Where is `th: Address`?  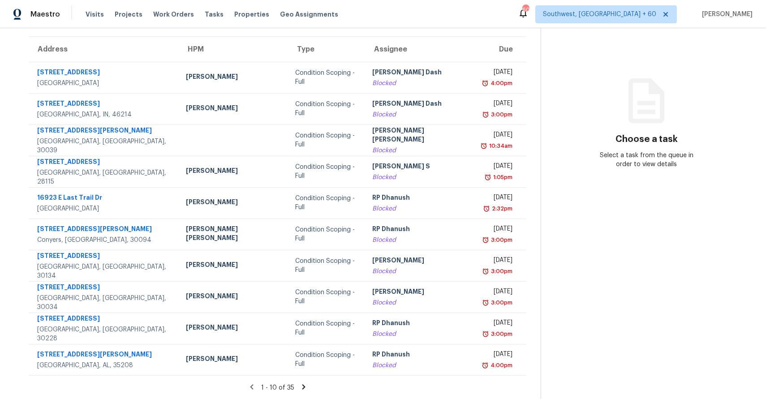 th: Address is located at coordinates (103, 49).